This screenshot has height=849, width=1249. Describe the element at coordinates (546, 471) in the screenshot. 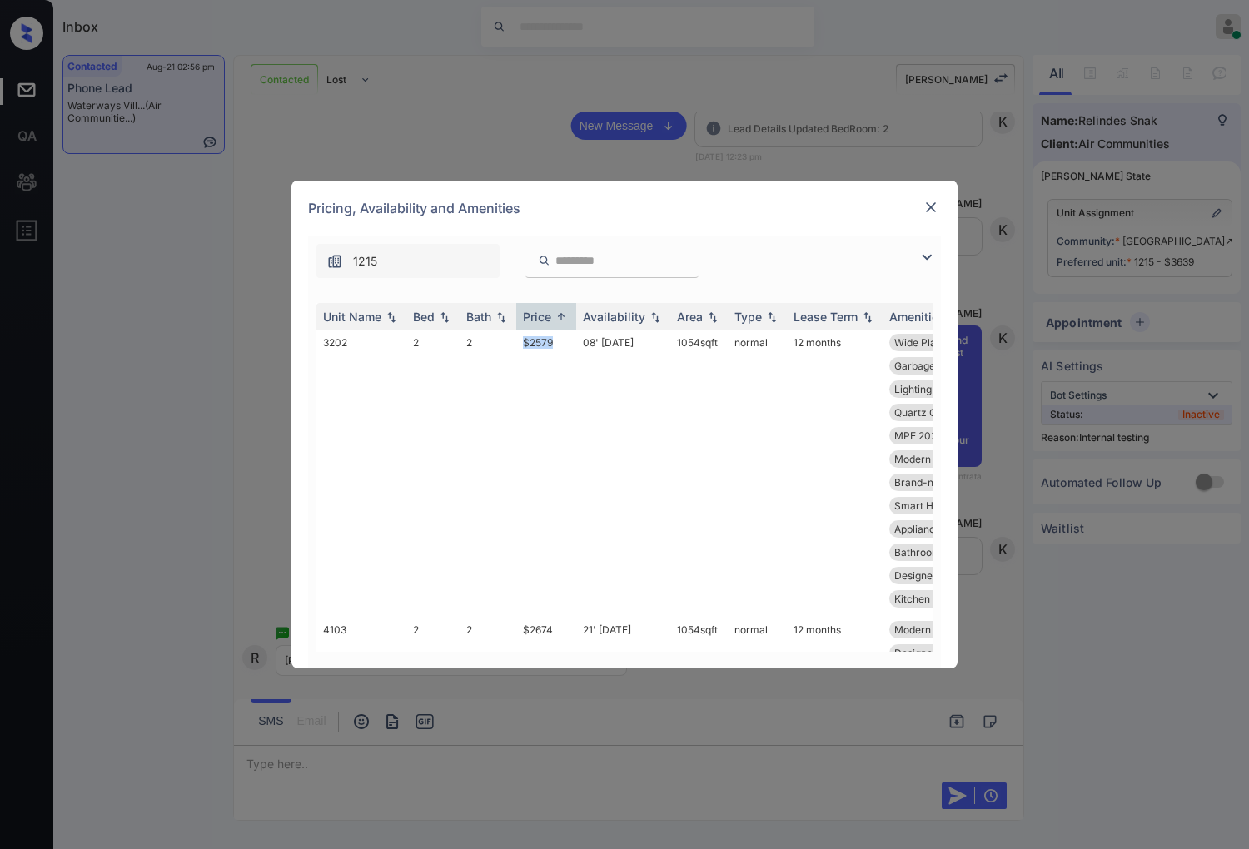

I see `td: $2579` at that location.